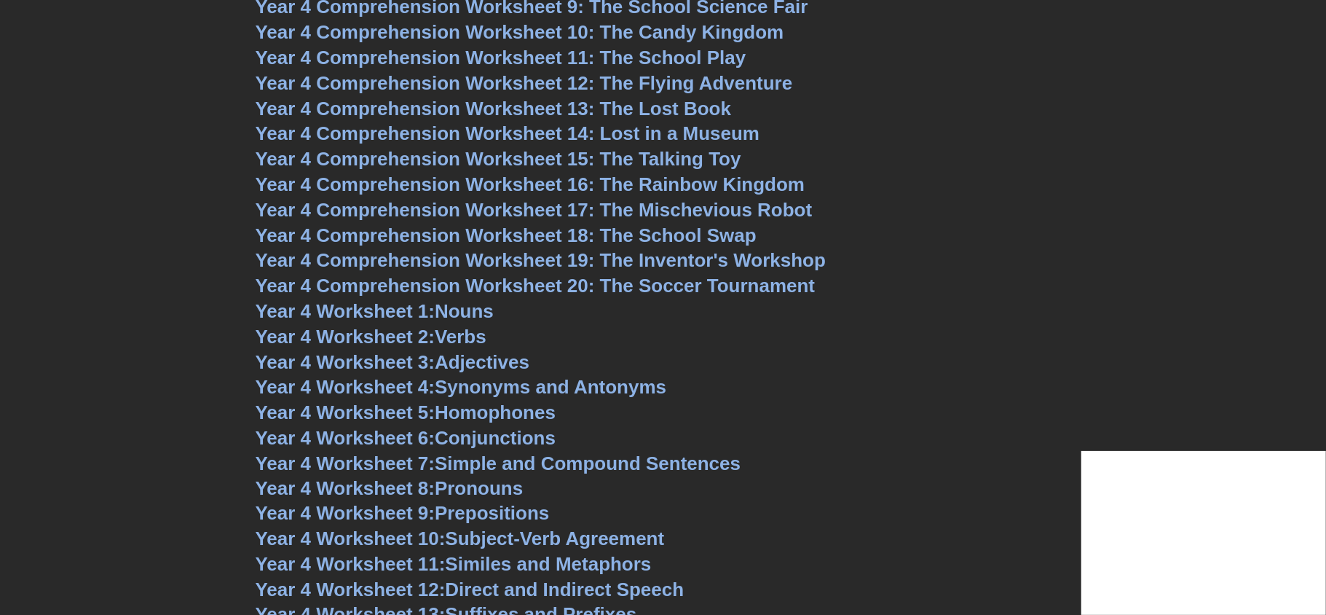  Describe the element at coordinates (541, 260) in the screenshot. I see `span: Year 4 Comprehension Worksheet 19: The Inventor's Workshop` at that location.